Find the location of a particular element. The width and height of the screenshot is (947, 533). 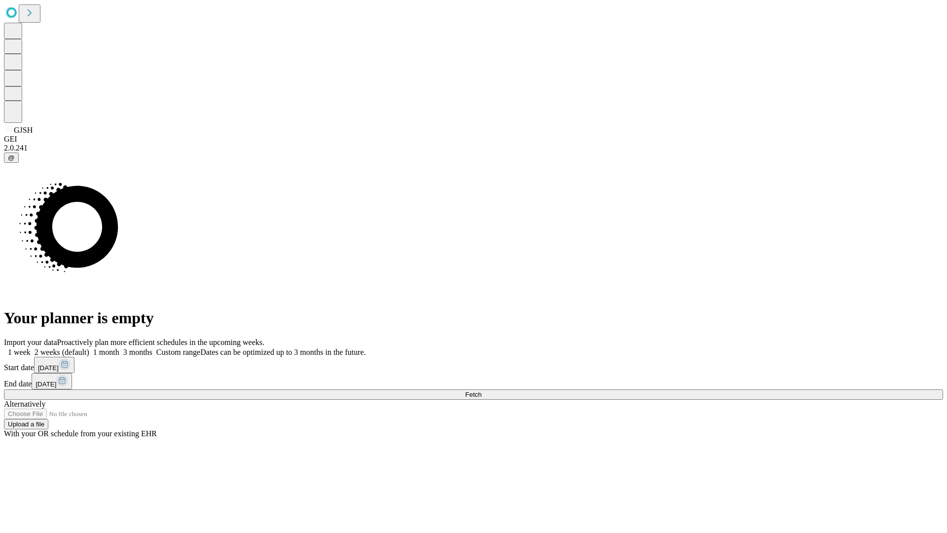

span: Import your data is located at coordinates (31, 342).